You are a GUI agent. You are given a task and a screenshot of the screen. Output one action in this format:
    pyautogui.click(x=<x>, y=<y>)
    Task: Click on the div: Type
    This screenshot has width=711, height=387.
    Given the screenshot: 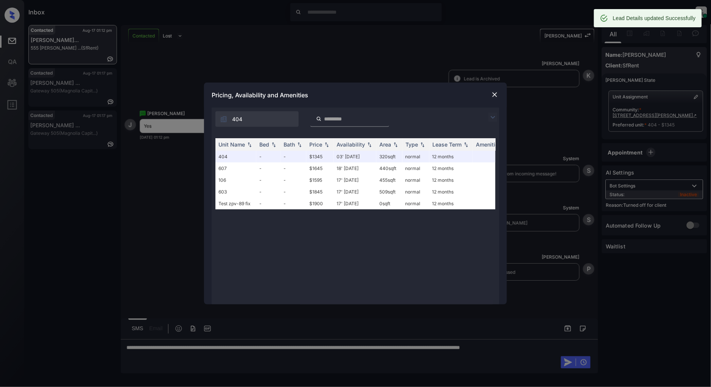 What is the action you would take?
    pyautogui.click(x=411, y=144)
    